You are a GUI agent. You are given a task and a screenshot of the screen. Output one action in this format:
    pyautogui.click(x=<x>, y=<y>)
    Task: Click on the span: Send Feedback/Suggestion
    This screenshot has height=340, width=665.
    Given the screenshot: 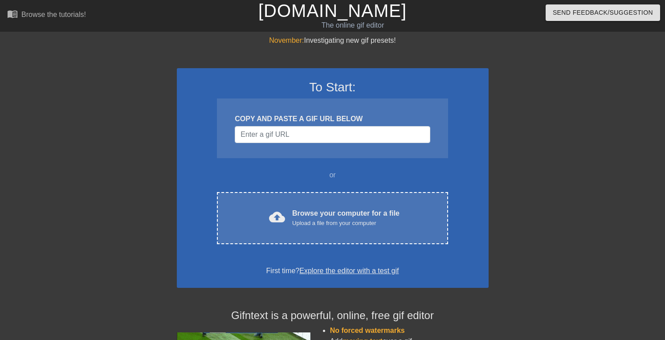 What is the action you would take?
    pyautogui.click(x=603, y=12)
    